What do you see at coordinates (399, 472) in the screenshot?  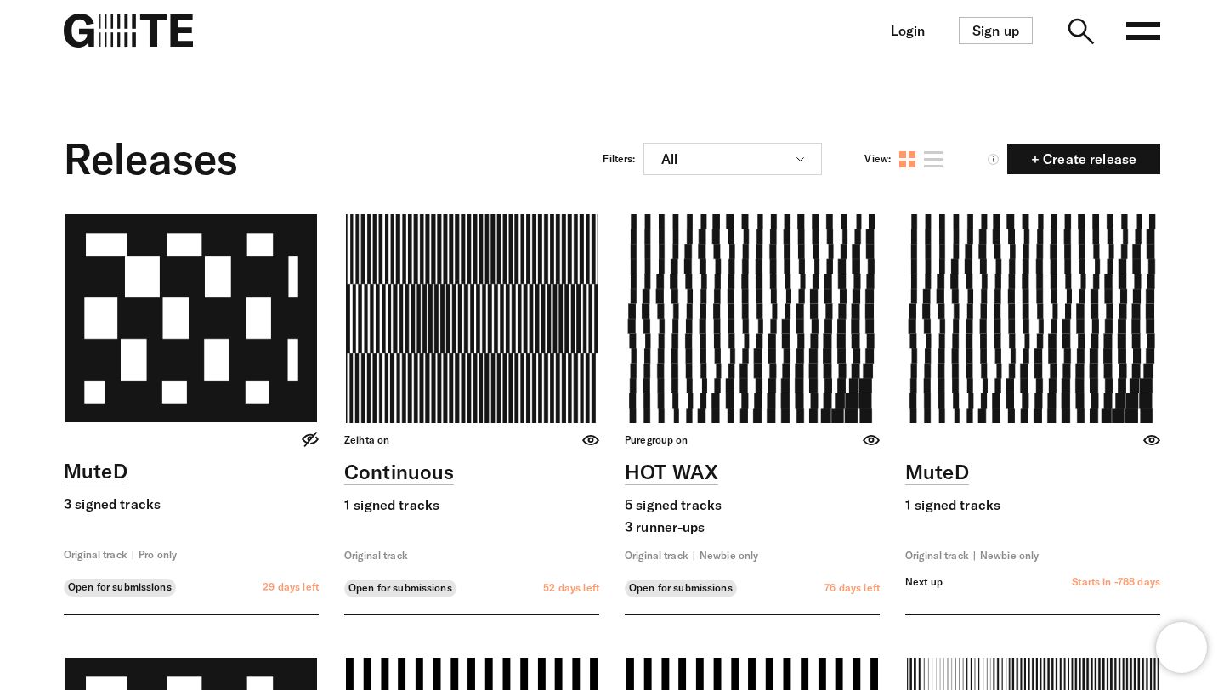 I see `a: Continuous` at bounding box center [399, 472].